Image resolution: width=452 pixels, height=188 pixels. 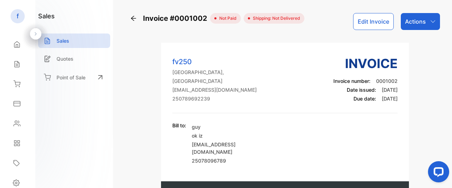 What do you see at coordinates (352, 81) in the screenshot?
I see `span: Invoice number:` at bounding box center [352, 81].